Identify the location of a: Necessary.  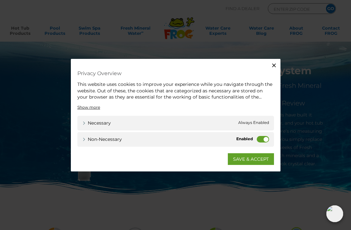
(97, 123).